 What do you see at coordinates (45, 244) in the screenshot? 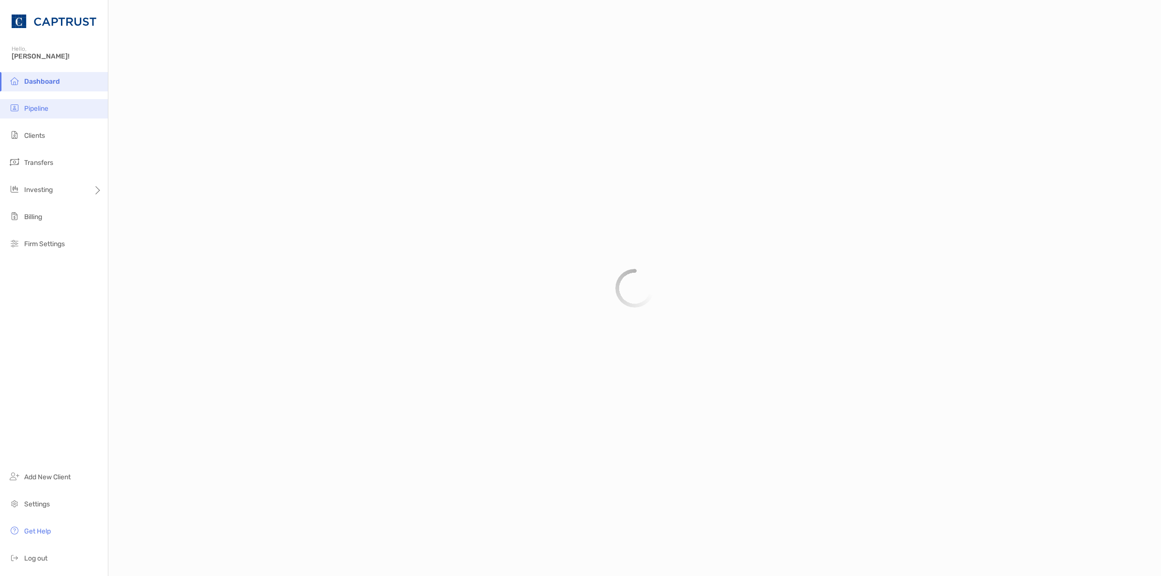
I see `span: Firm Settings` at bounding box center [45, 244].